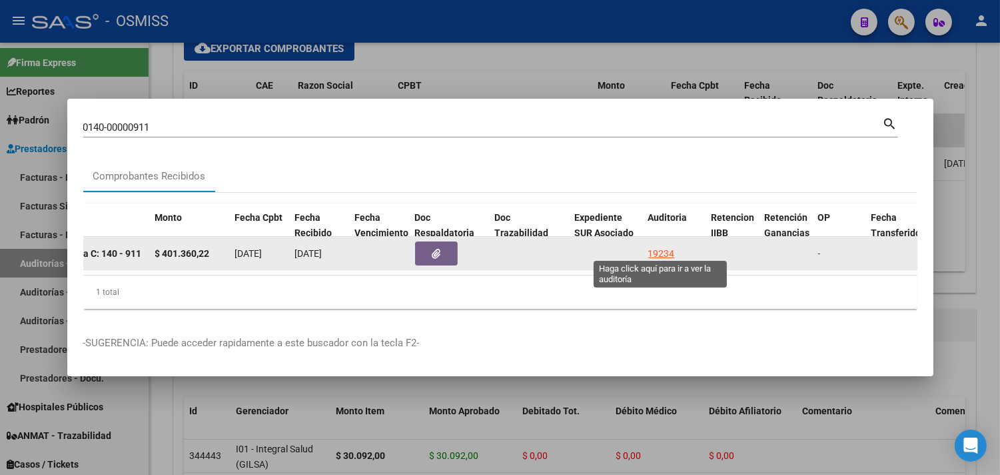 The width and height of the screenshot is (1000, 475). What do you see at coordinates (896, 225) in the screenshot?
I see `span: Fecha Transferido` at bounding box center [896, 225].